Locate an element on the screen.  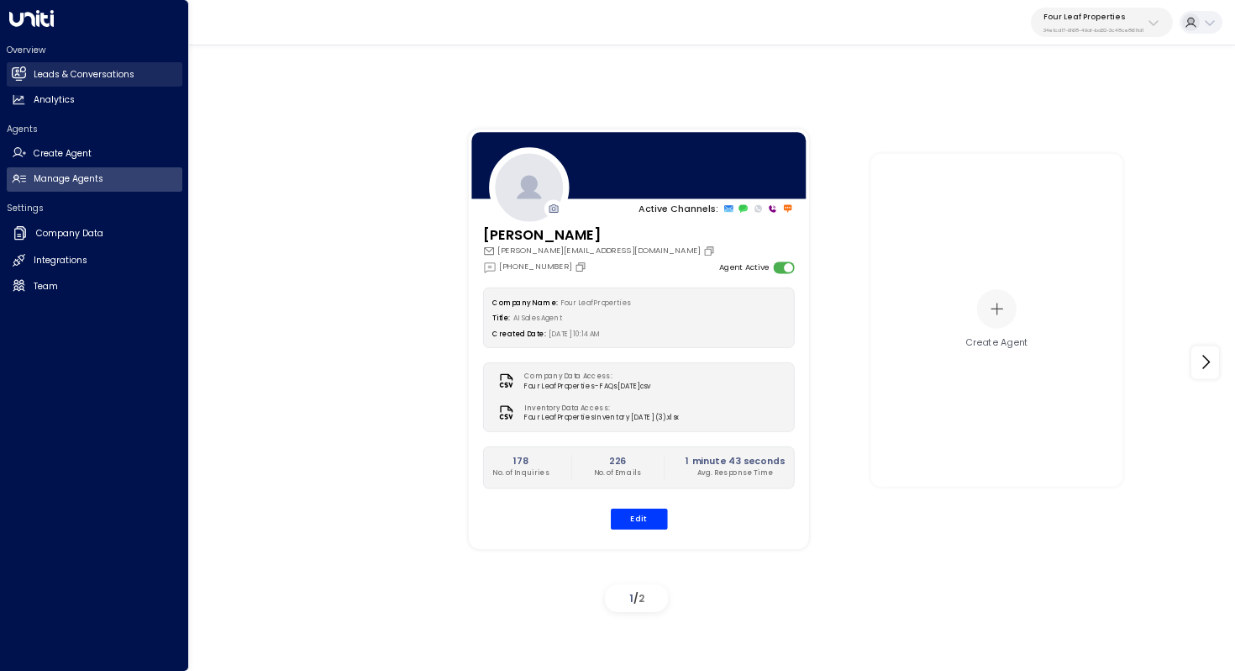
h2: Team is located at coordinates (45, 287).